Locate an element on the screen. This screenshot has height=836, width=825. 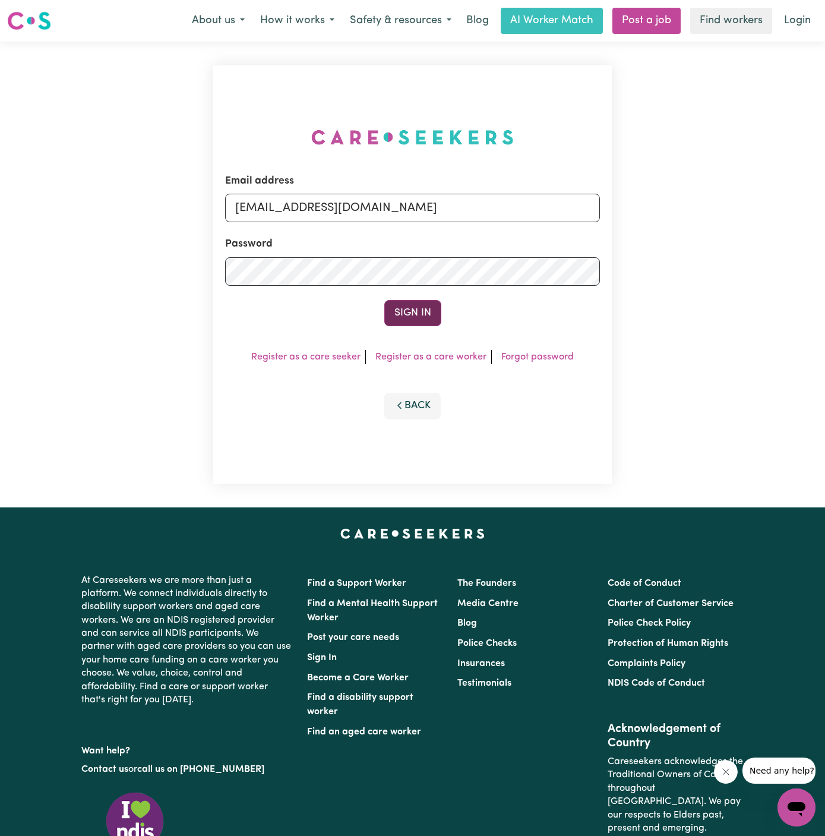
a: Careseekers logo is located at coordinates (29, 21).